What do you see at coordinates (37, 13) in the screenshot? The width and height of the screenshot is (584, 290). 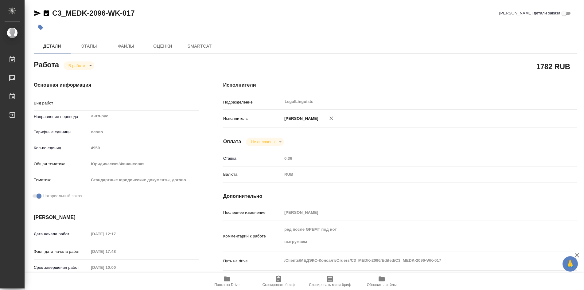 I see `button: Скопировать ссылку для ЯМессенджера` at bounding box center [37, 13].